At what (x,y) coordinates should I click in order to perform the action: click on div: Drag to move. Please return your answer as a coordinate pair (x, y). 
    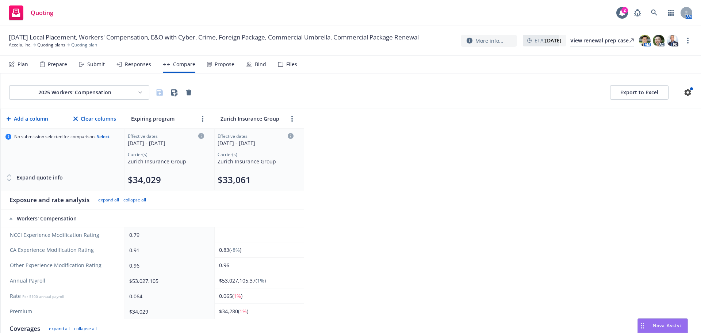
    Looking at the image, I should click on (642, 325).